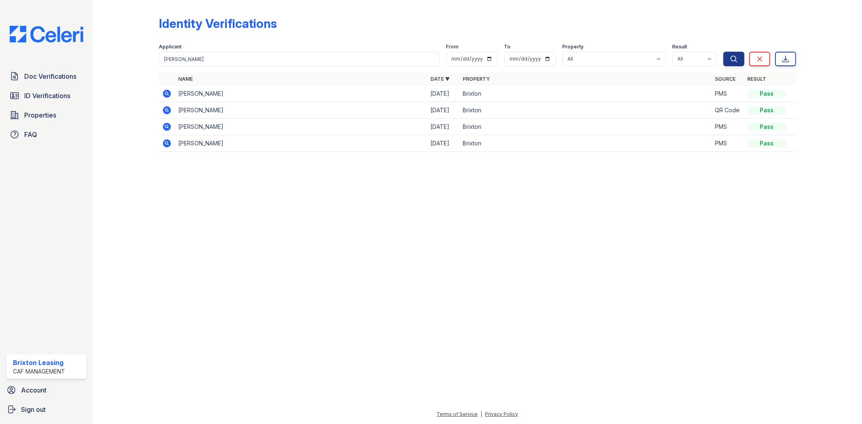 The height and width of the screenshot is (424, 862). Describe the element at coordinates (46, 96) in the screenshot. I see `a: ID Verifications` at that location.